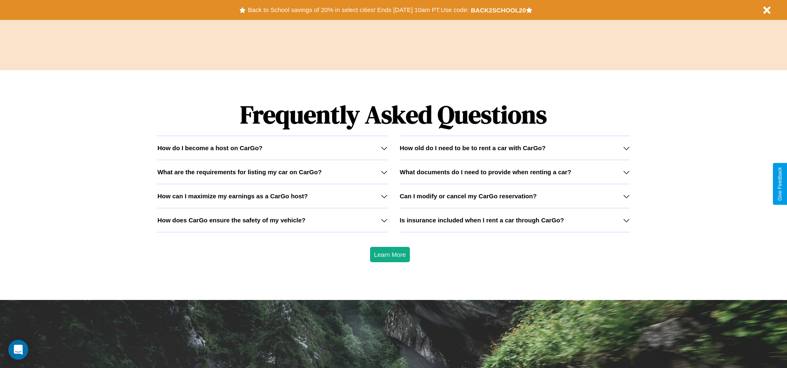 This screenshot has width=787, height=368. What do you see at coordinates (239, 172) in the screenshot?
I see `h3: What are the requirements for listing my car on CarGo?` at bounding box center [239, 172].